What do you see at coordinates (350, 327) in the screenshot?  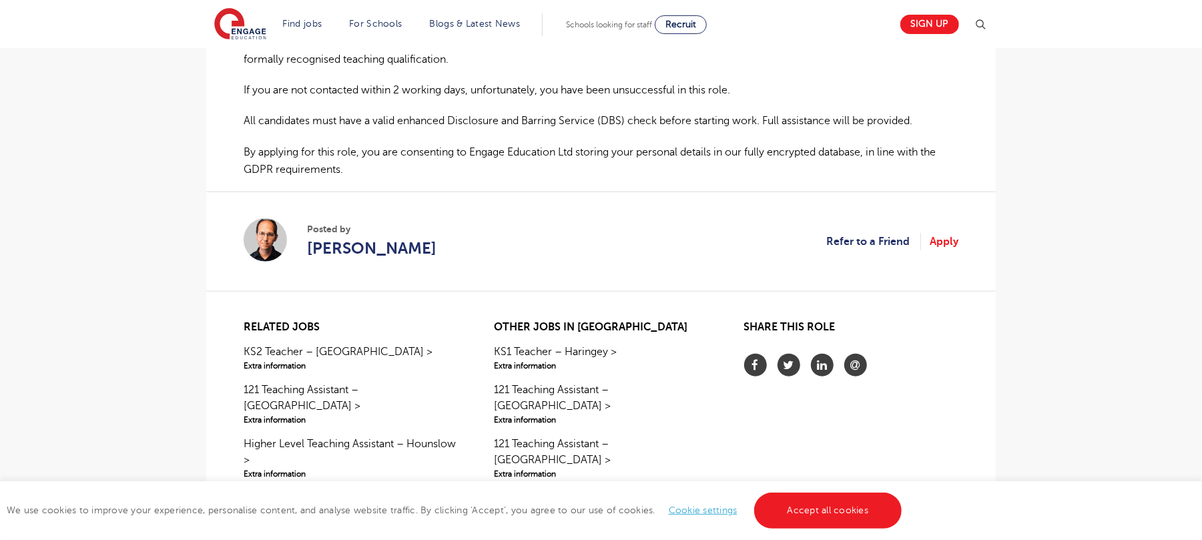 I see `h2: Related jobs` at bounding box center [350, 327].